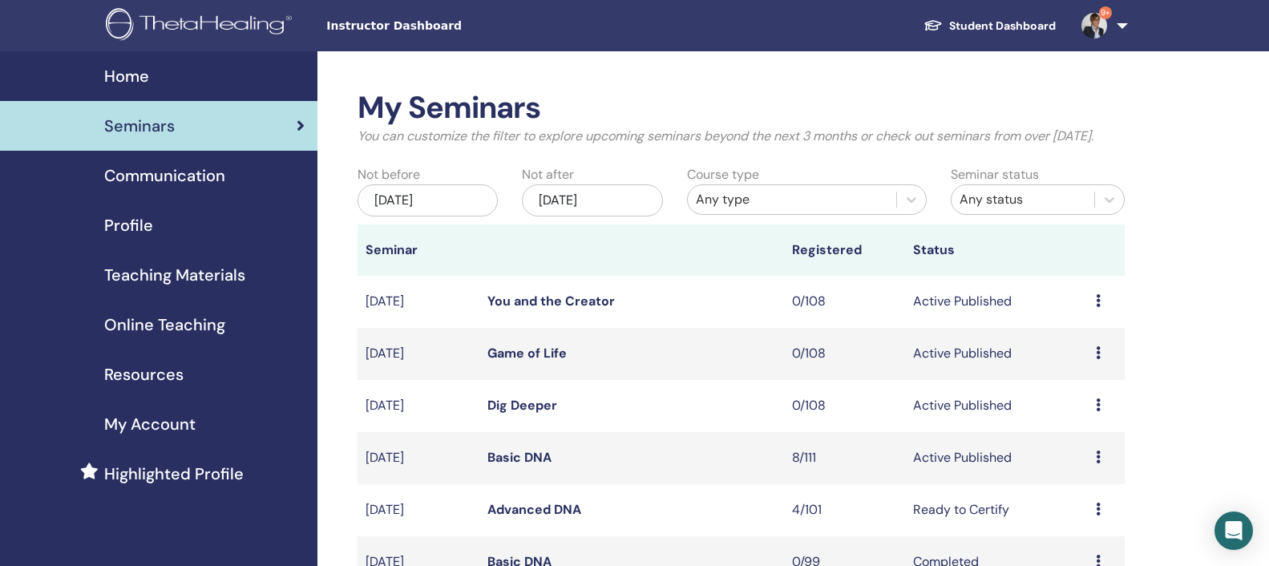  What do you see at coordinates (551, 301) in the screenshot?
I see `a: You and the Creator` at bounding box center [551, 301].